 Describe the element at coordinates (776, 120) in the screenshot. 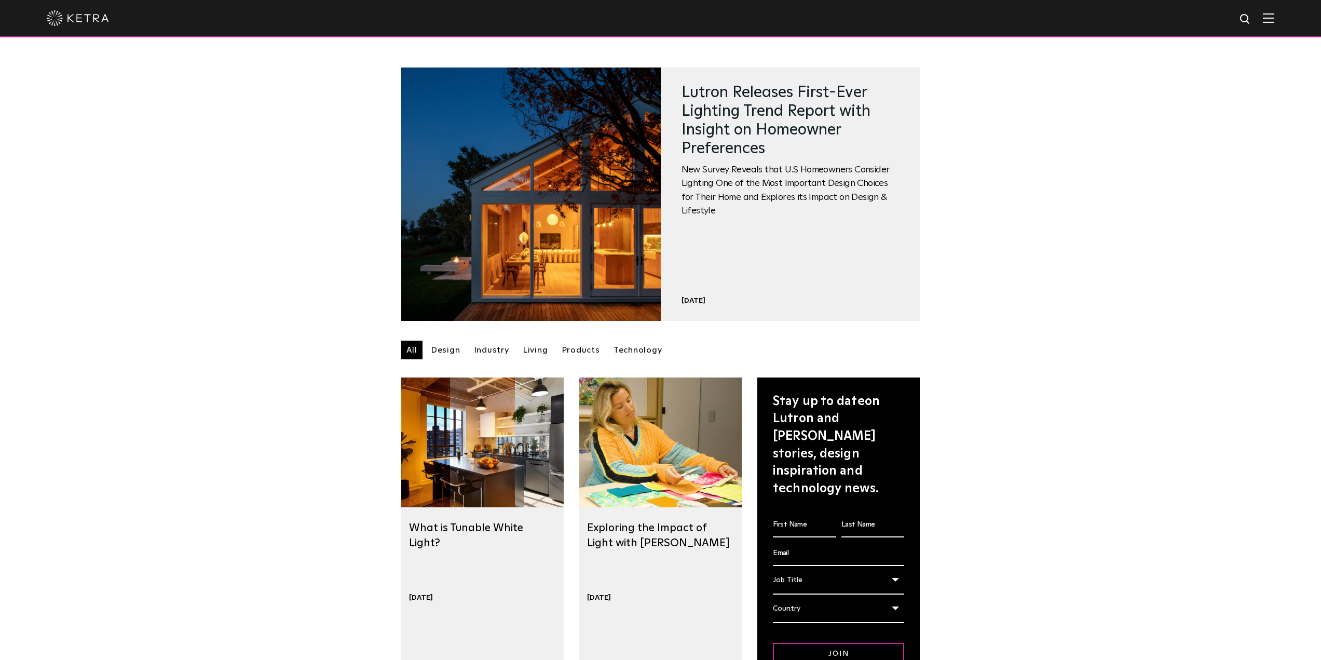

I see `a: Lutron Releases First-Ever Lighting Trend Report with Insight on Homeowner Preferences` at that location.